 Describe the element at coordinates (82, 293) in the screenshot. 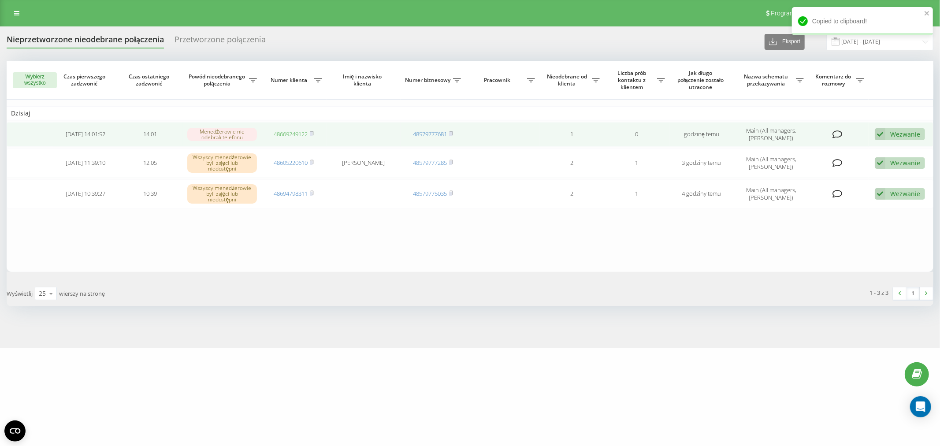

I see `span: wierszy na stronę` at that location.